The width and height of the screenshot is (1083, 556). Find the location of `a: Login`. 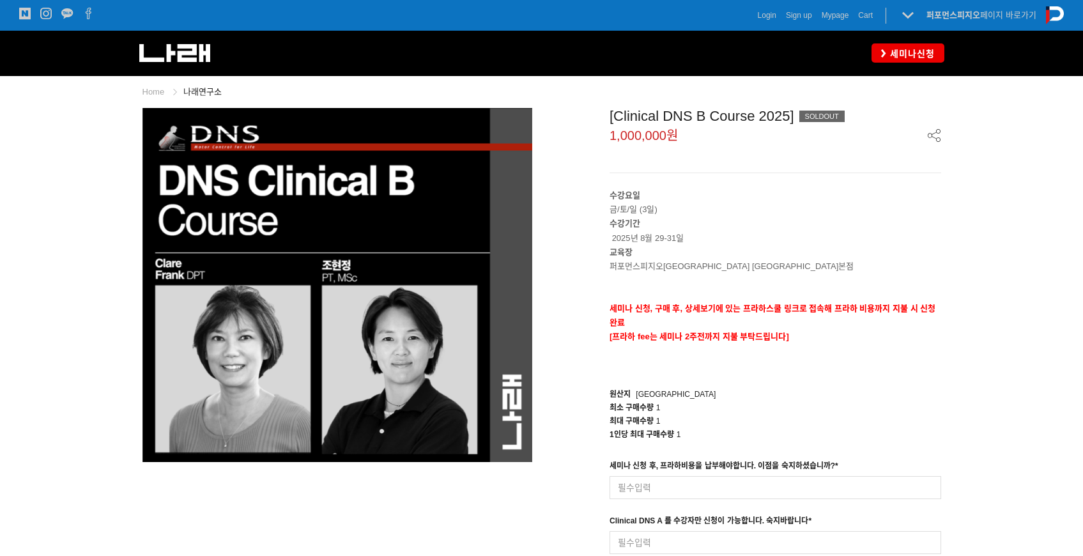

a: Login is located at coordinates (767, 15).